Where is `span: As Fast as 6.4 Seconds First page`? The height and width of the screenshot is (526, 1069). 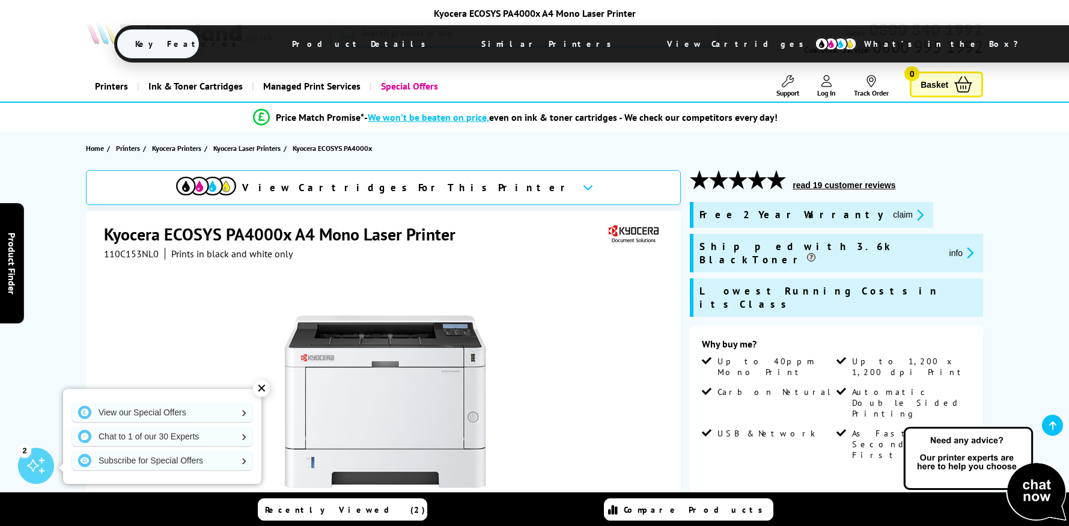 span: As Fast as 6.4 Seconds First page is located at coordinates (910, 444).